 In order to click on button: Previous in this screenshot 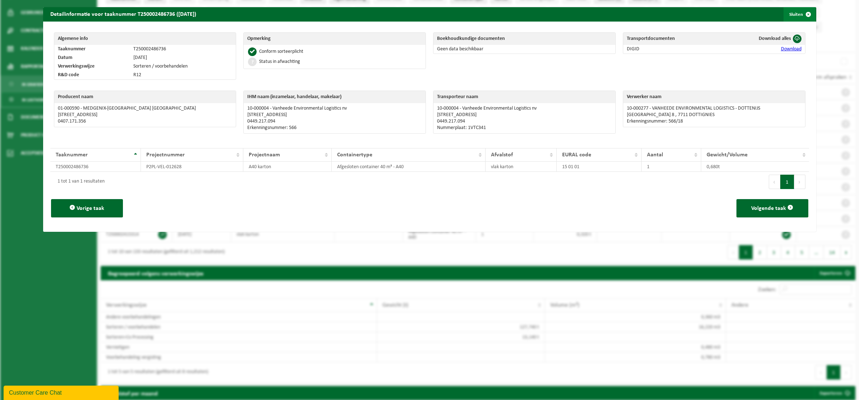, I will do `click(775, 182)`.